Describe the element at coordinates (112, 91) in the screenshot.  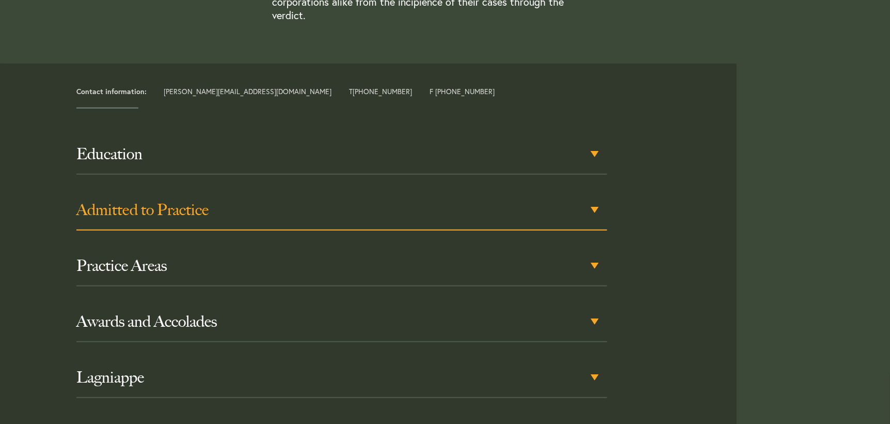
I see `strong: Contact information:` at that location.